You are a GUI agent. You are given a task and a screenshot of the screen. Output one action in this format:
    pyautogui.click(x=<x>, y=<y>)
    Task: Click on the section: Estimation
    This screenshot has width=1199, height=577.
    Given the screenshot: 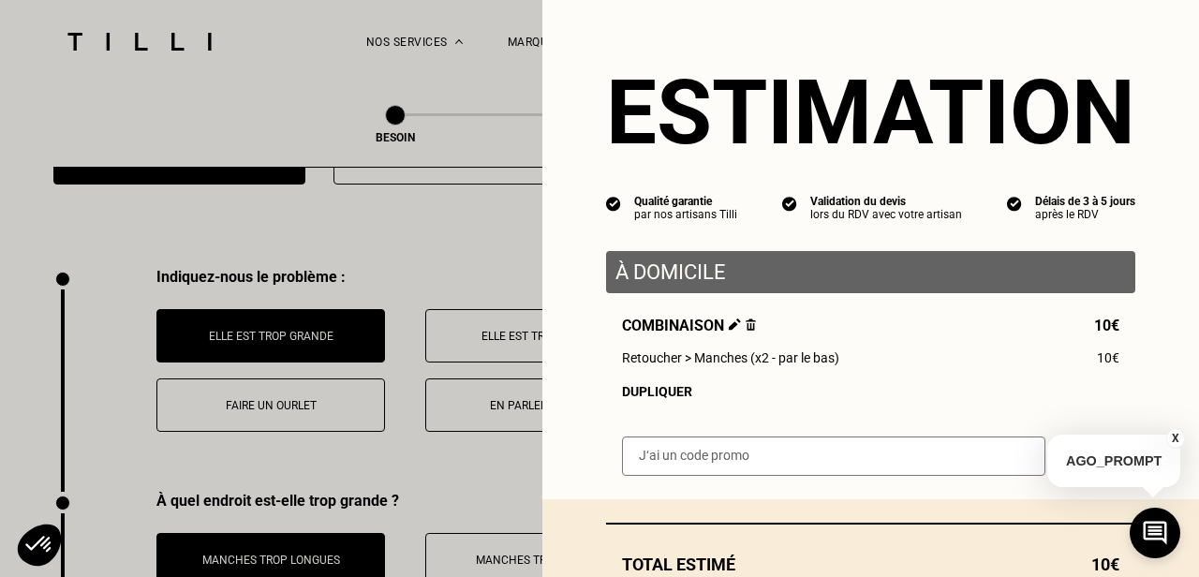 What is the action you would take?
    pyautogui.click(x=870, y=112)
    